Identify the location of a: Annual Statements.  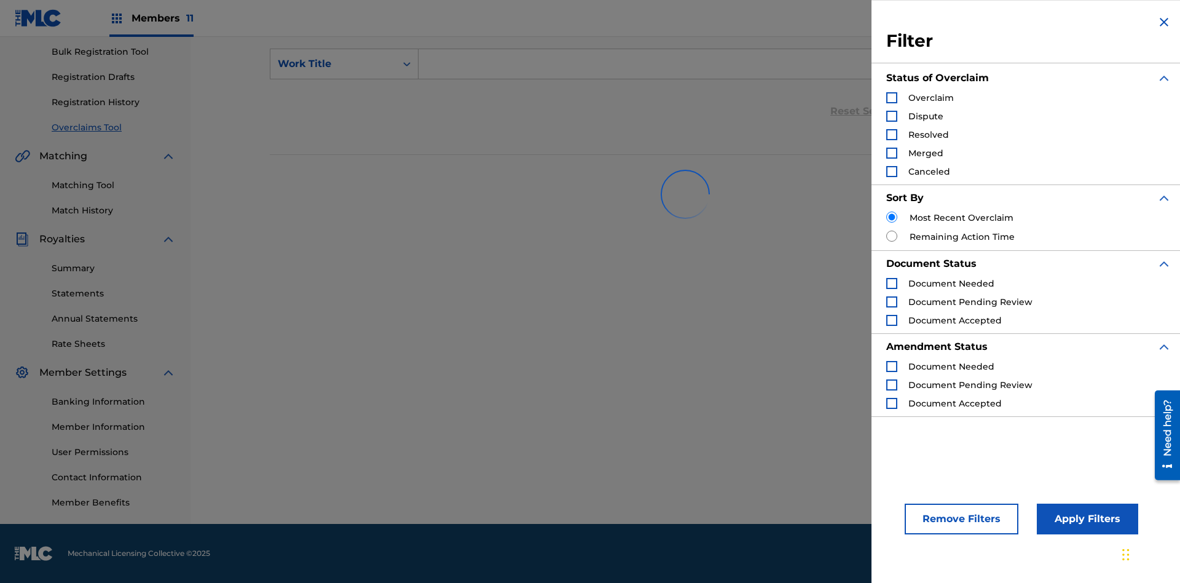
(114, 318).